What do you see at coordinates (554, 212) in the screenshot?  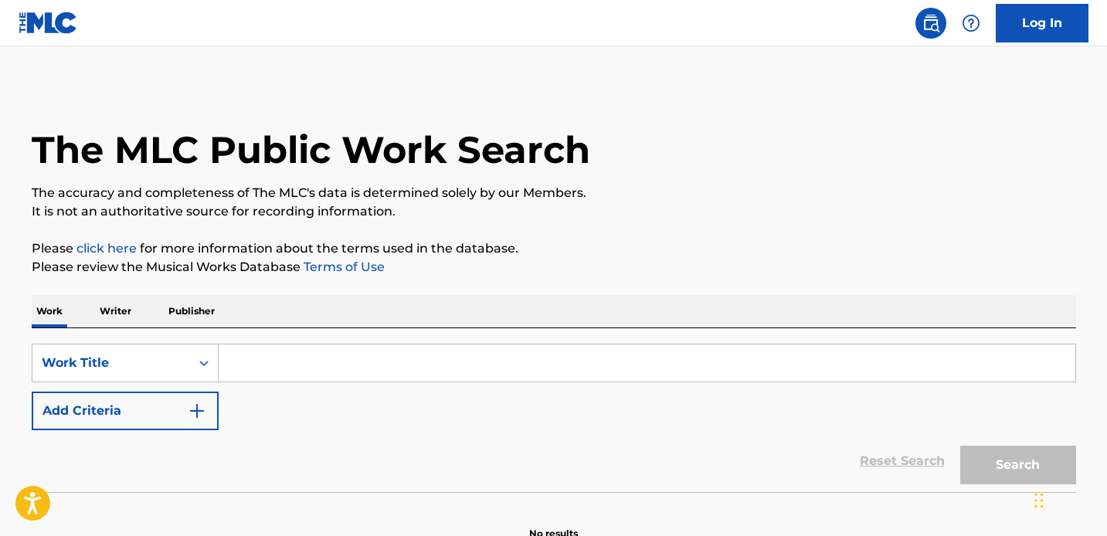 I see `p: It is not an authoritative source for recording information.` at bounding box center [554, 212].